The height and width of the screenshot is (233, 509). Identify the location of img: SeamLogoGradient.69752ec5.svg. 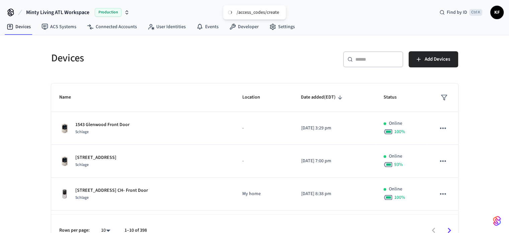
(497, 221).